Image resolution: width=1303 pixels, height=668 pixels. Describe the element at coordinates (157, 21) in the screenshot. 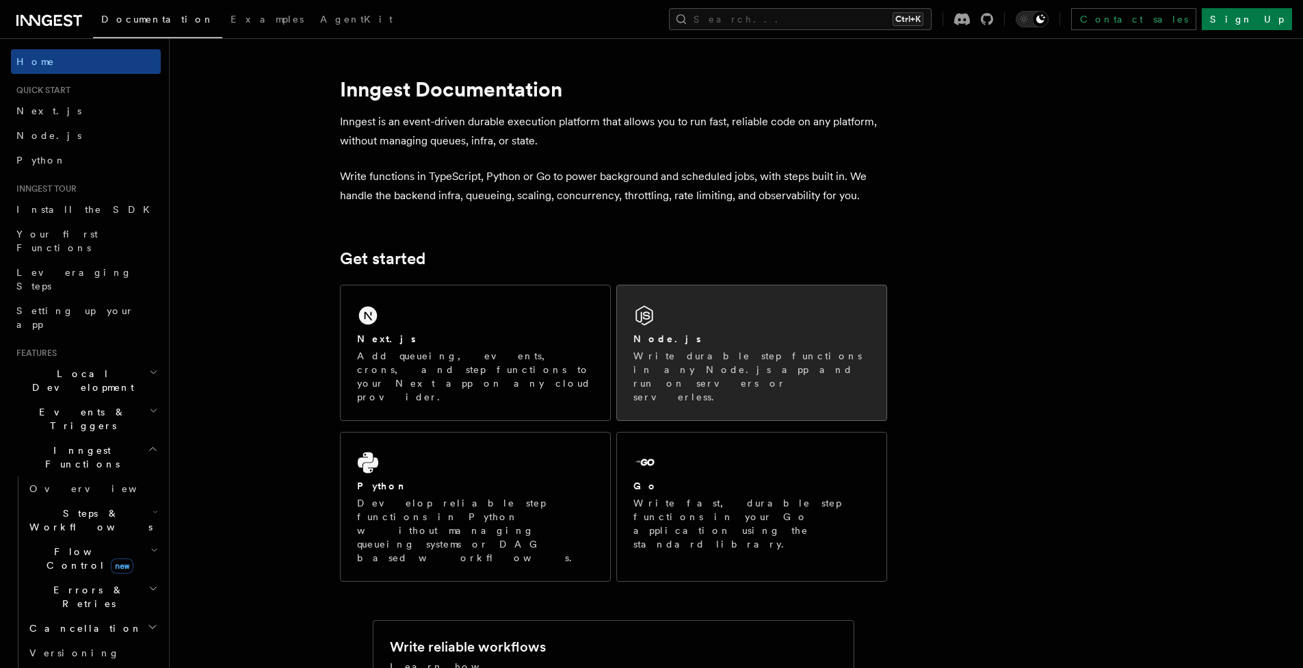

I see `a: Documentation` at that location.